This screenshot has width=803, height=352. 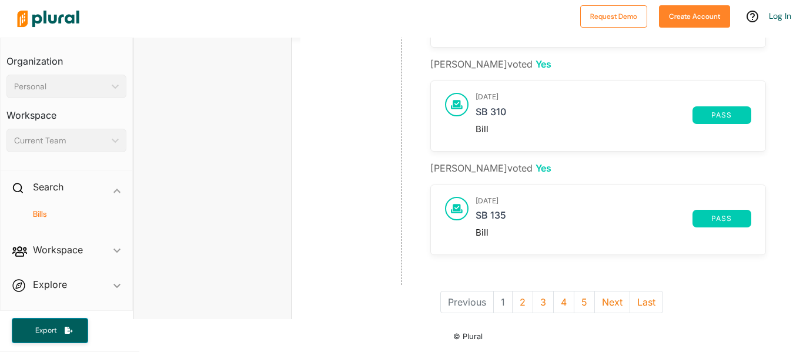 I want to click on a: SB 310, so click(x=583, y=115).